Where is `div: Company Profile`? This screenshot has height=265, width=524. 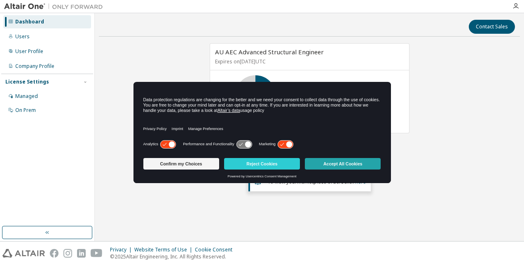 div: Company Profile is located at coordinates (35, 66).